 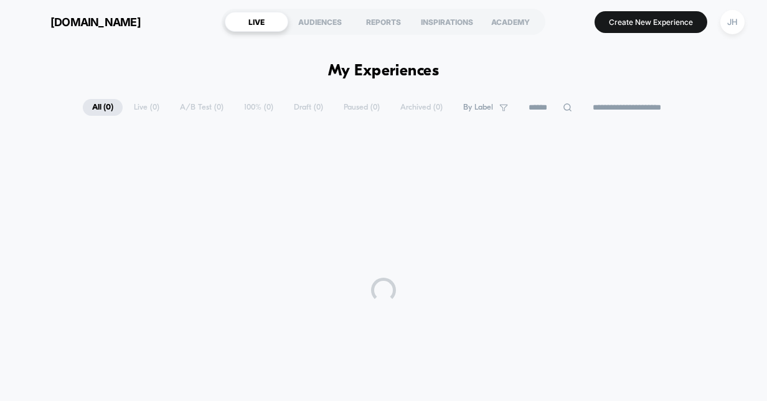 What do you see at coordinates (103, 107) in the screenshot?
I see `span: All ( 0 )` at bounding box center [103, 107].